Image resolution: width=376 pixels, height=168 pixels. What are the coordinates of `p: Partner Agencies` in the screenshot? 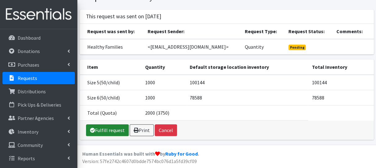 It's located at (36, 118).